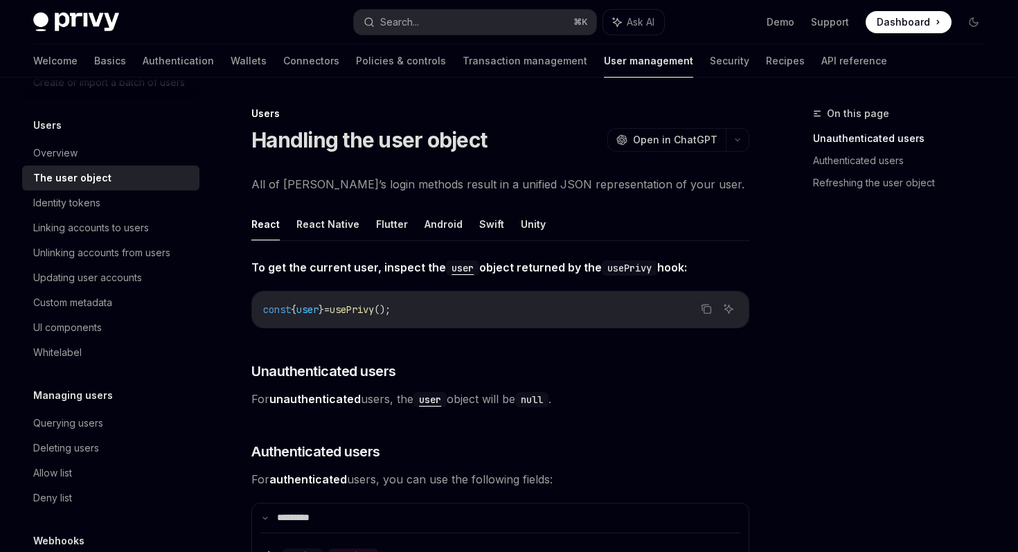  What do you see at coordinates (277, 310) in the screenshot?
I see `span: const` at bounding box center [277, 310].